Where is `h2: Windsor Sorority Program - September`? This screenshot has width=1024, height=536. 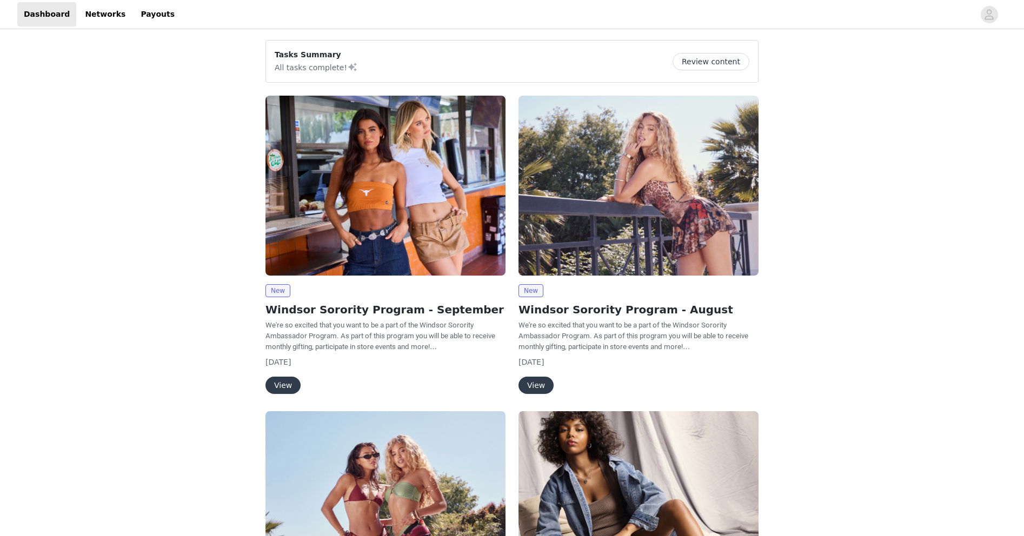 h2: Windsor Sorority Program - September is located at coordinates (385, 310).